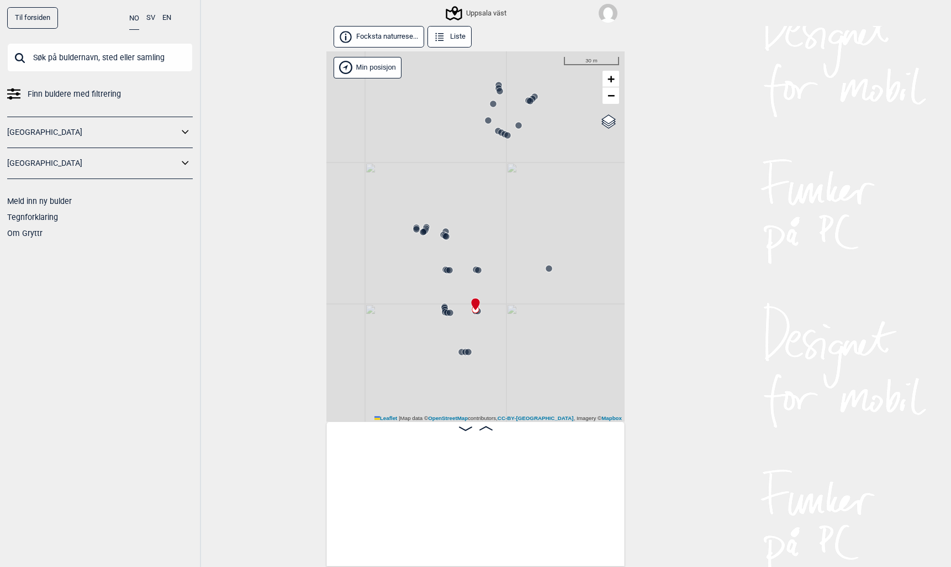 The width and height of the screenshot is (951, 567). What do you see at coordinates (134, 18) in the screenshot?
I see `button: NO` at bounding box center [134, 18].